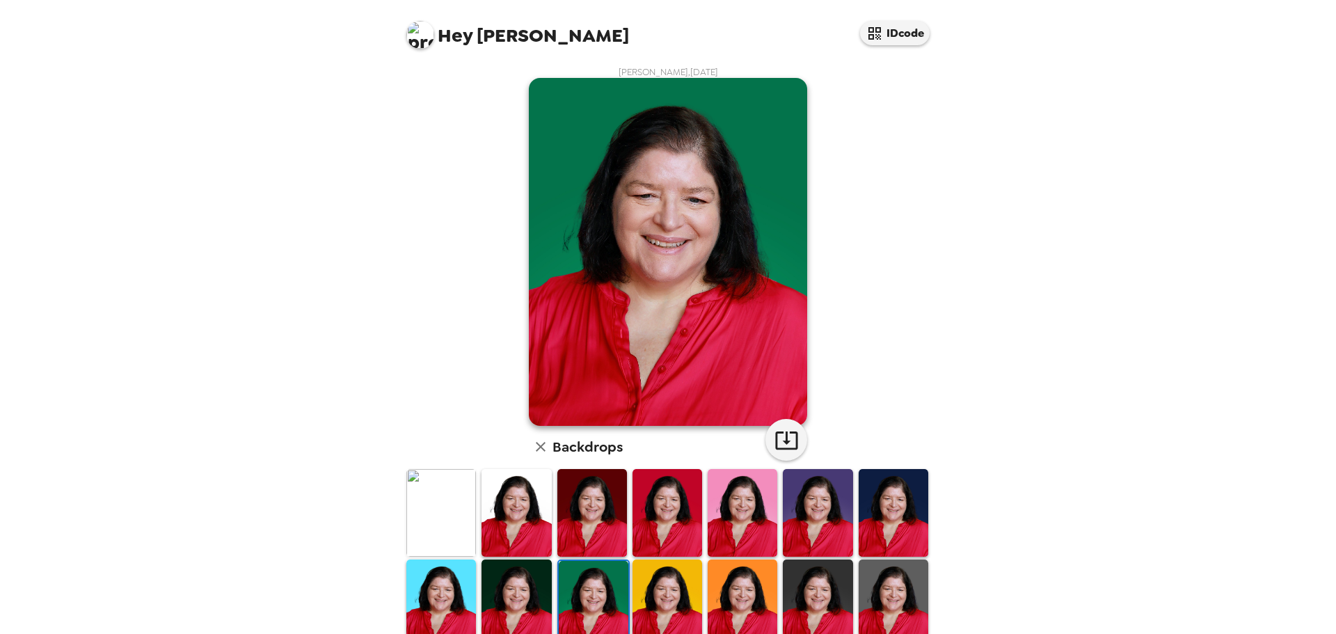 The width and height of the screenshot is (1336, 634). I want to click on button: IDcode, so click(895, 33).